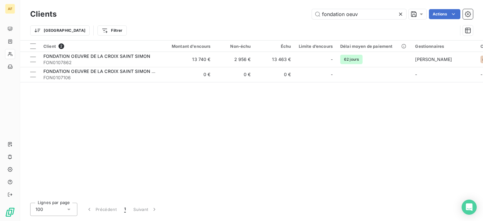 The height and width of the screenshot is (221, 483). Describe the element at coordinates (316, 46) in the screenshot. I see `div: Limite d’encours` at that location.